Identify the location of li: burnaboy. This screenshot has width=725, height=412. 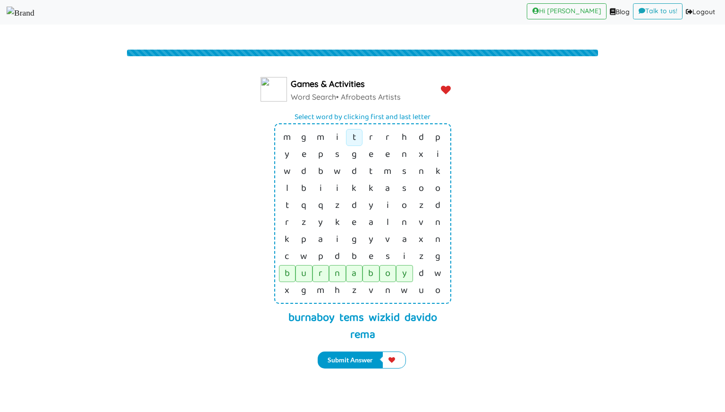
(312, 318).